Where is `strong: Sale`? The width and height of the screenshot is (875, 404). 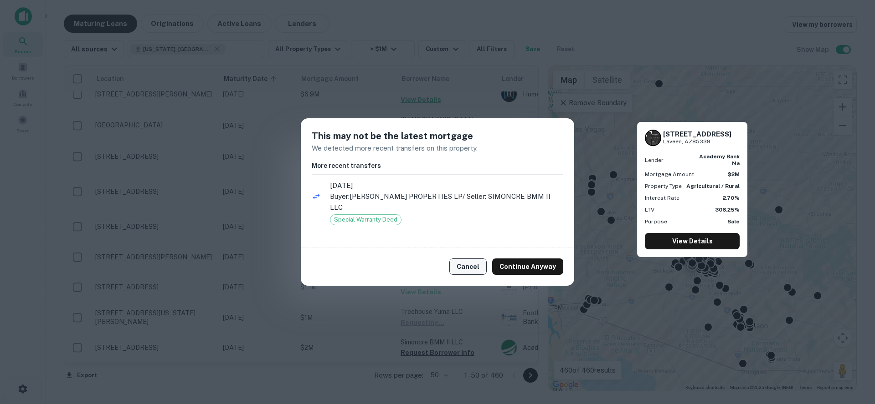 strong: Sale is located at coordinates (733, 222).